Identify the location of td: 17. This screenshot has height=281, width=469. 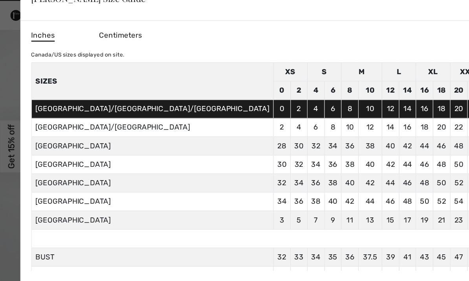
(354, 205).